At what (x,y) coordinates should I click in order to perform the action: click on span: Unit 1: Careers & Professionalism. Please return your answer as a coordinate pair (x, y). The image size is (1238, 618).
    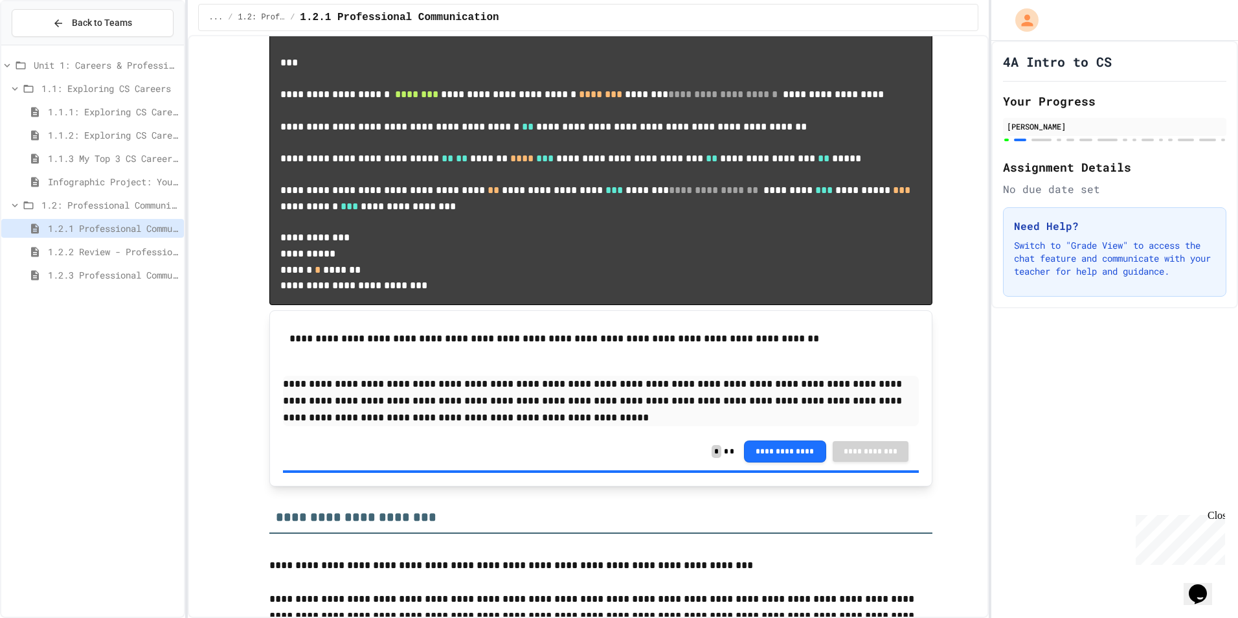
    Looking at the image, I should click on (106, 65).